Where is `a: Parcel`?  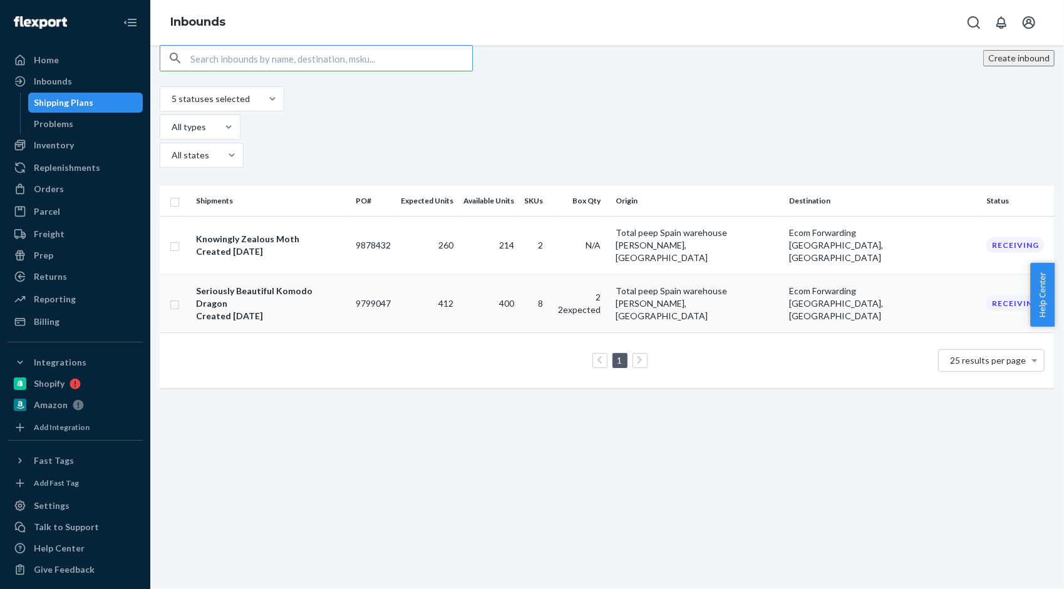
a: Parcel is located at coordinates (75, 212).